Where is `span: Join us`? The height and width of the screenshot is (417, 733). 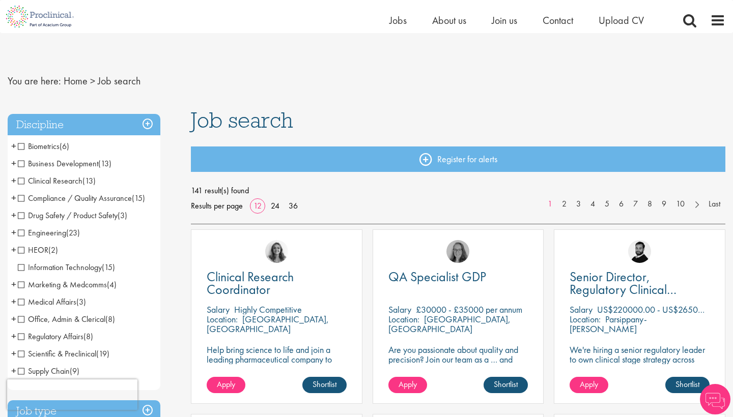
span: Join us is located at coordinates (504, 20).